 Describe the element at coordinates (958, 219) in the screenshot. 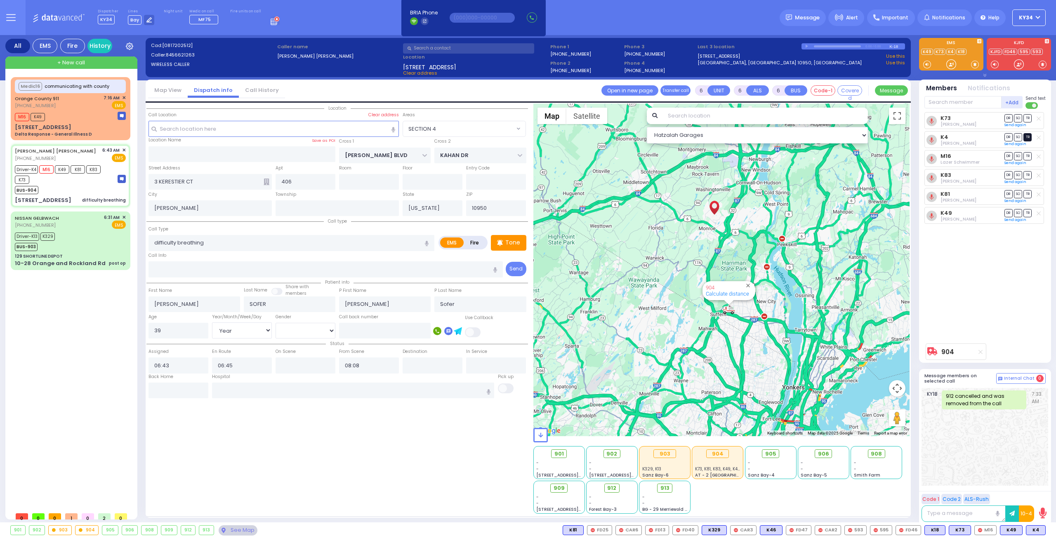

I see `span: Mordechai Kellner` at that location.